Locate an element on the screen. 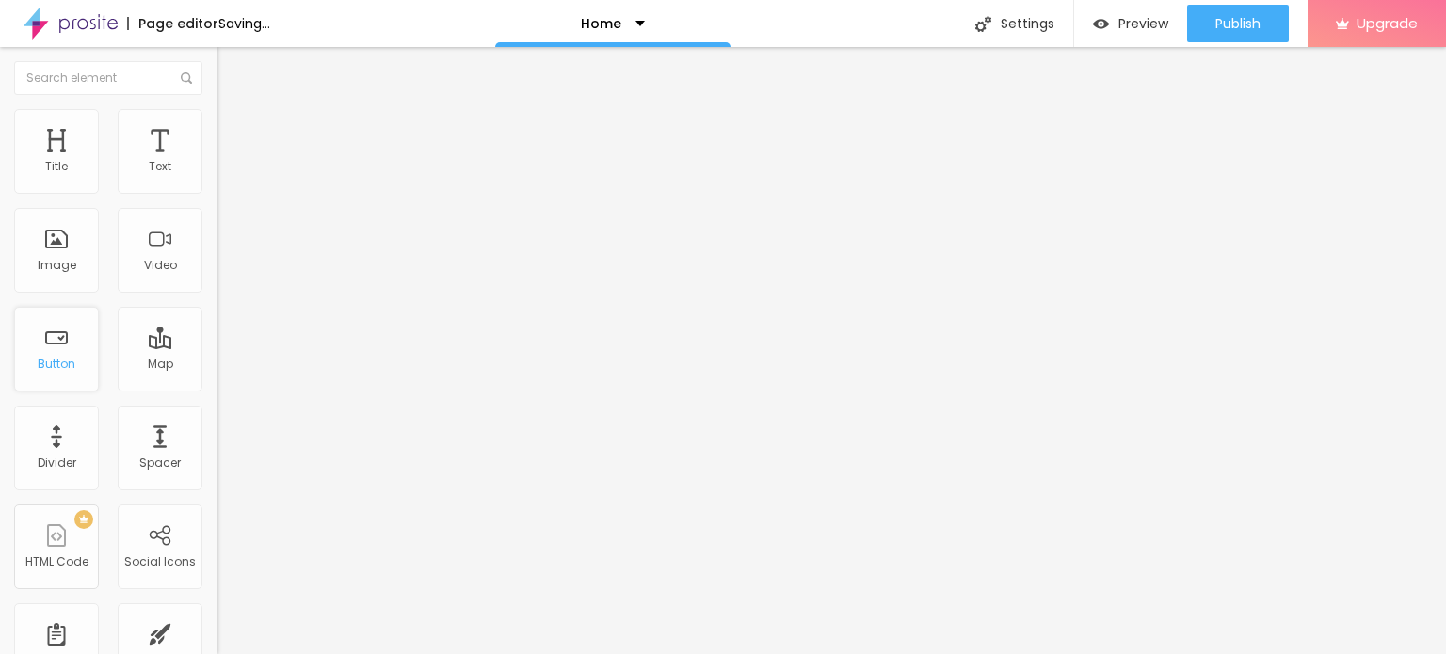  div: Text is located at coordinates (160, 167).